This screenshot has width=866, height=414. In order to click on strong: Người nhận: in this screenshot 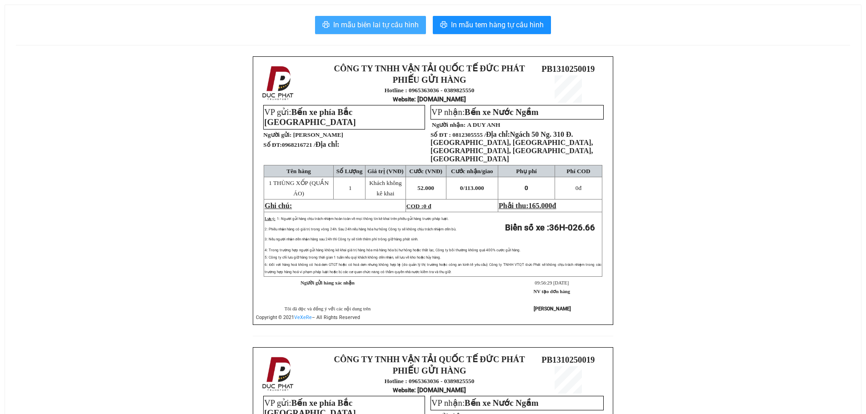, I will do `click(449, 125)`.